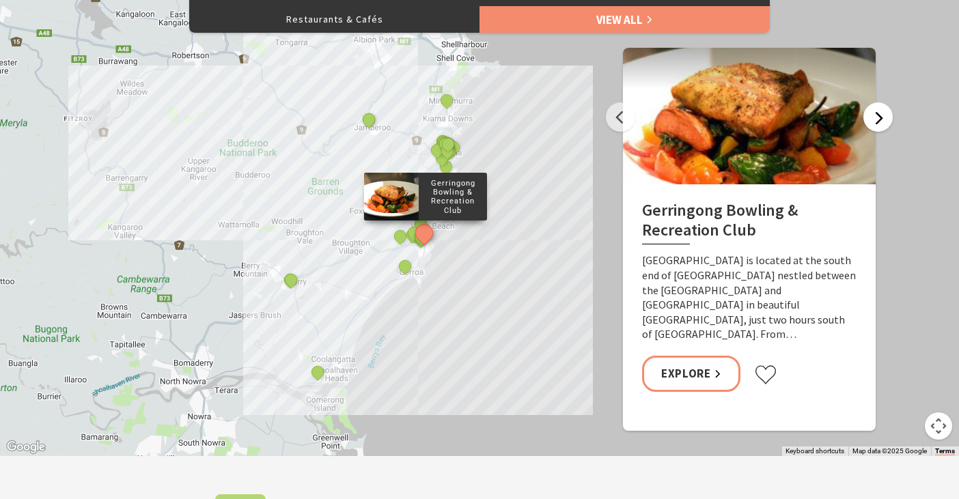 This screenshot has height=499, width=959. I want to click on button: See detail about Mystics Bistro, so click(447, 100).